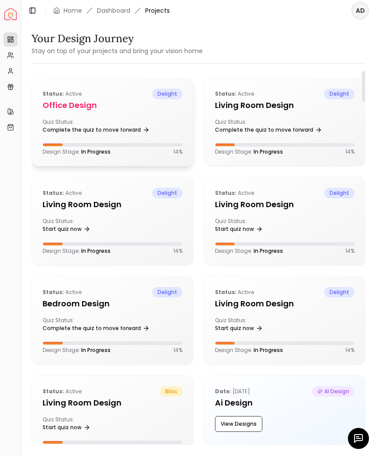 This screenshot has width=376, height=456. Describe the element at coordinates (157, 11) in the screenshot. I see `span: Projects` at that location.